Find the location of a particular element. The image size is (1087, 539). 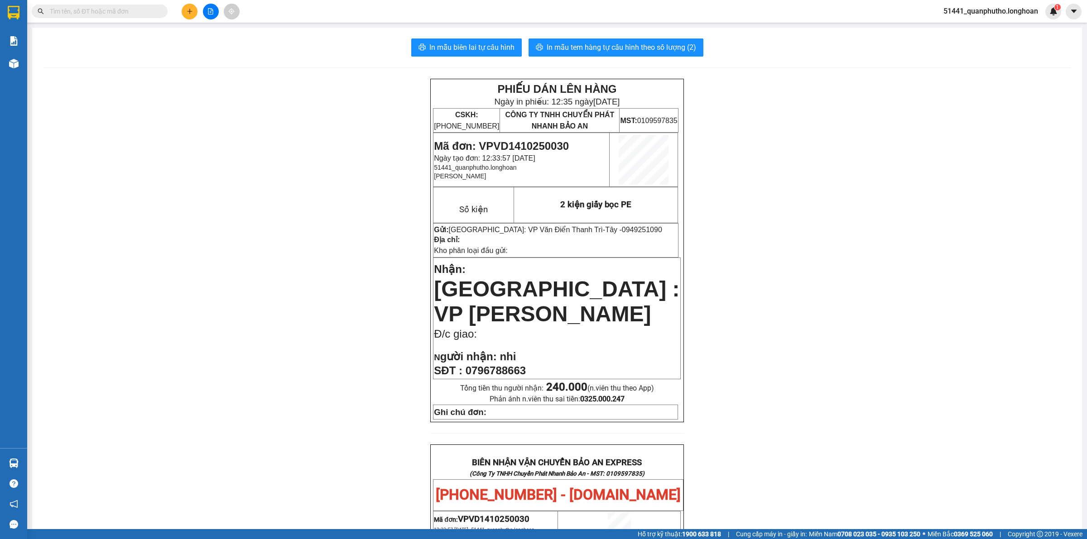

span: Nhận: is located at coordinates (450, 269).